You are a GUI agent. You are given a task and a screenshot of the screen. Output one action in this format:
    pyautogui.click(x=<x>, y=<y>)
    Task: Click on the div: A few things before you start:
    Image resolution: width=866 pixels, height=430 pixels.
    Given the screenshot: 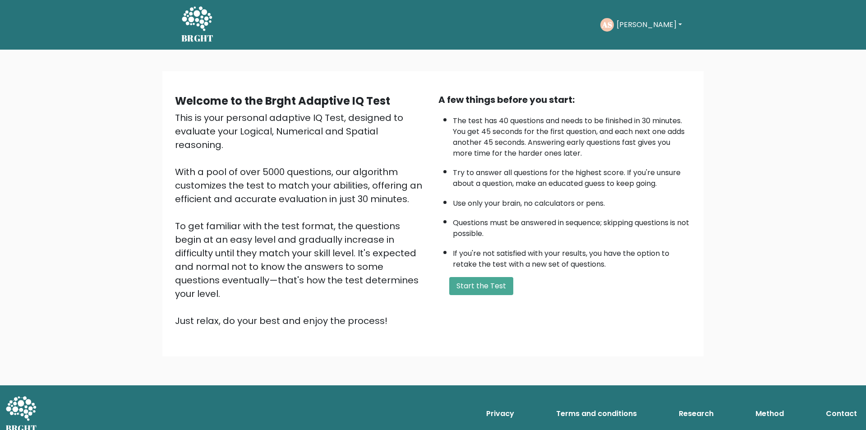 What is the action you would take?
    pyautogui.click(x=565, y=100)
    